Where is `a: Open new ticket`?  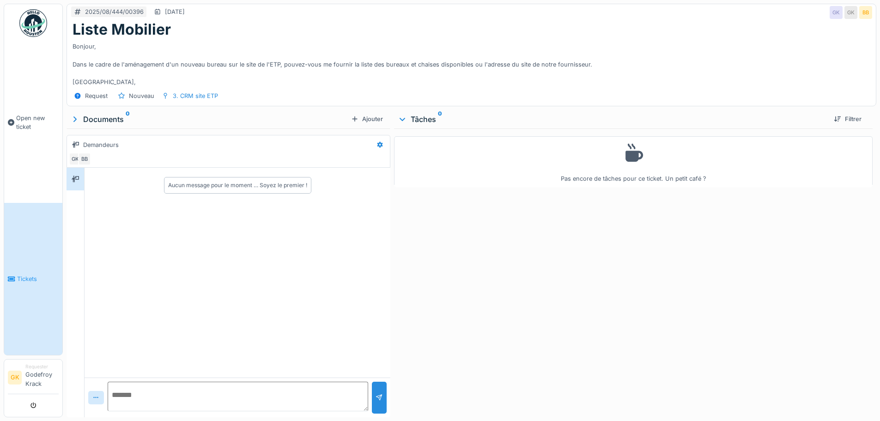
a: Open new ticket is located at coordinates (33, 122).